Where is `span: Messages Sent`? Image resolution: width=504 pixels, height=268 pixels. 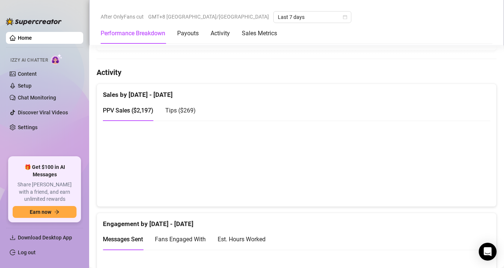 span: Messages Sent is located at coordinates (123, 239).